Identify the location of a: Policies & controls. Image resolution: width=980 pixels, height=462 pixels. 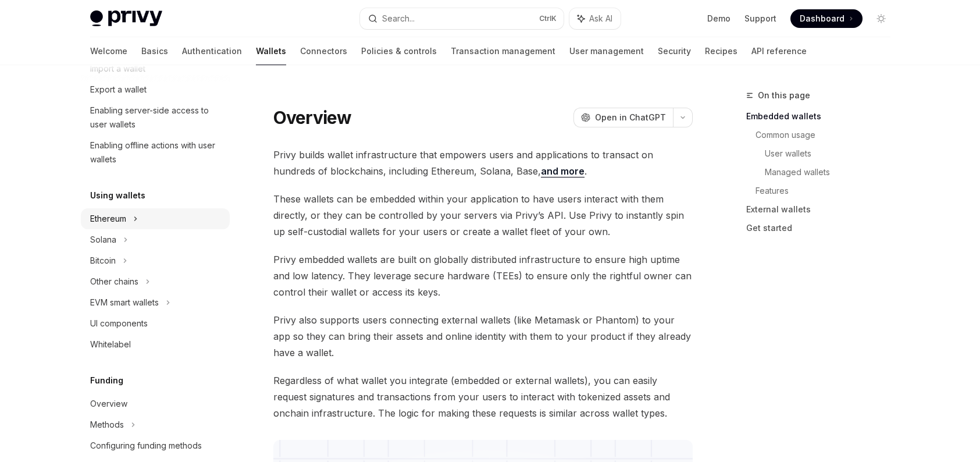
(399, 51).